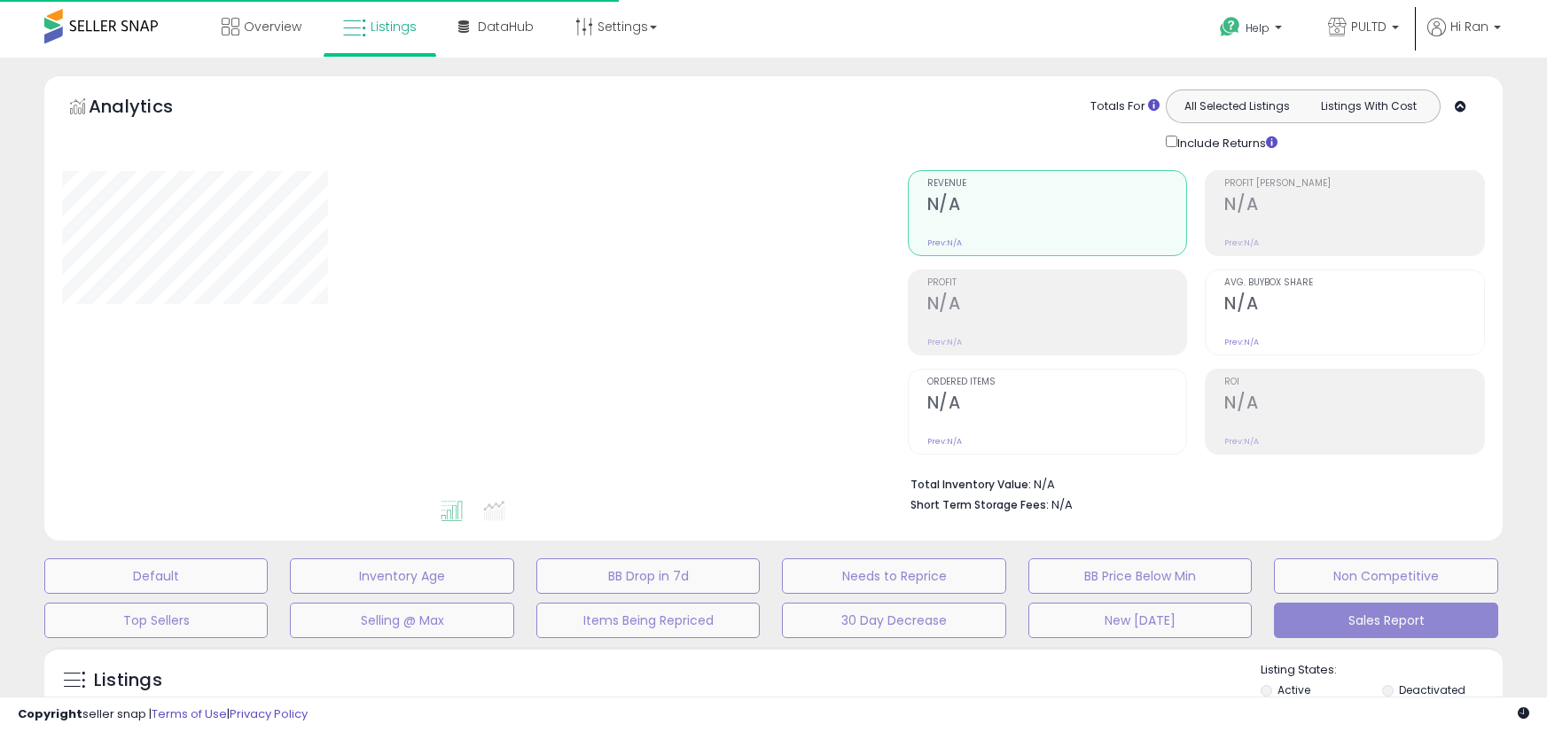 The image size is (1547, 732). What do you see at coordinates (1057, 283) in the screenshot?
I see `span: Profit` at bounding box center [1057, 283].